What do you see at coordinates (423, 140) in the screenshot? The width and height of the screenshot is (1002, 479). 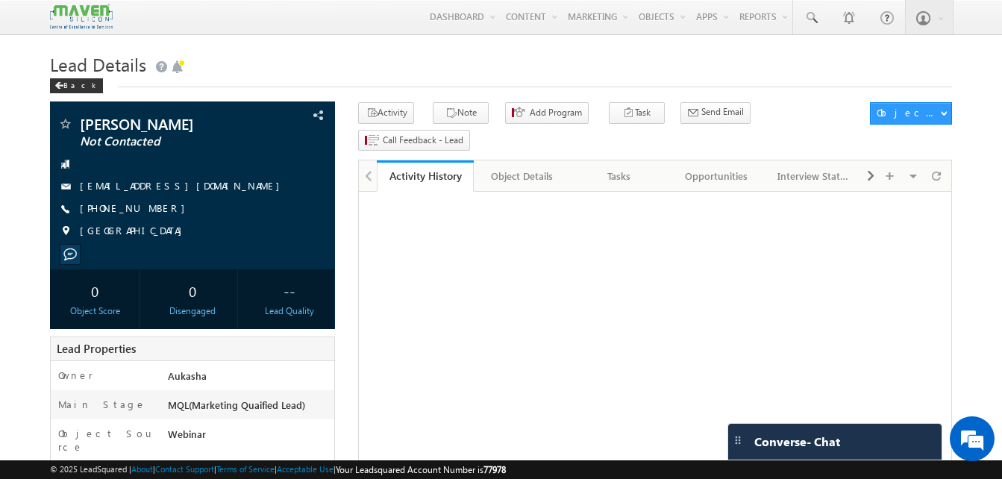 I see `span: Call Feedback - Lead` at bounding box center [423, 140].